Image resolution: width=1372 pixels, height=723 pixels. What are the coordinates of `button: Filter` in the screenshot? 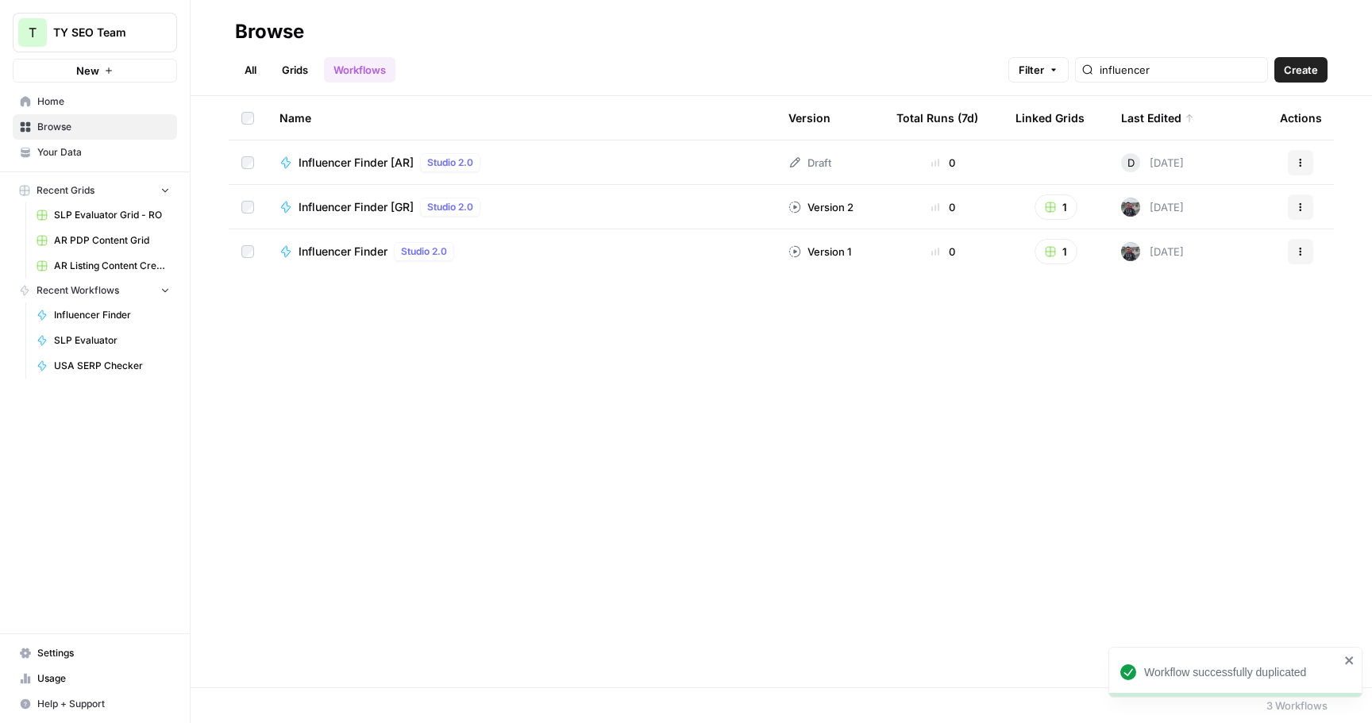 It's located at (1039, 70).